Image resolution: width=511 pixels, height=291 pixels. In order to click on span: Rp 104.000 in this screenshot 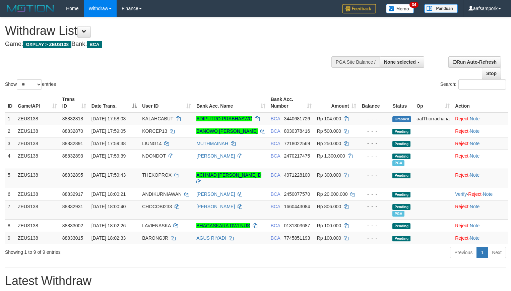, I will do `click(329, 119)`.